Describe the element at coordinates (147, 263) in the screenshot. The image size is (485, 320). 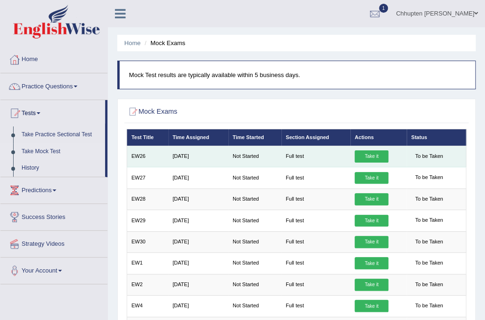
I see `td: EW1` at that location.